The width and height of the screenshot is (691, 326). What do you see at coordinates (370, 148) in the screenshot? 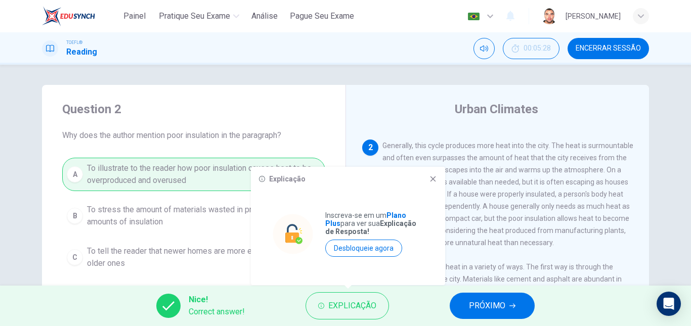
I see `div: 2` at bounding box center [370, 148].